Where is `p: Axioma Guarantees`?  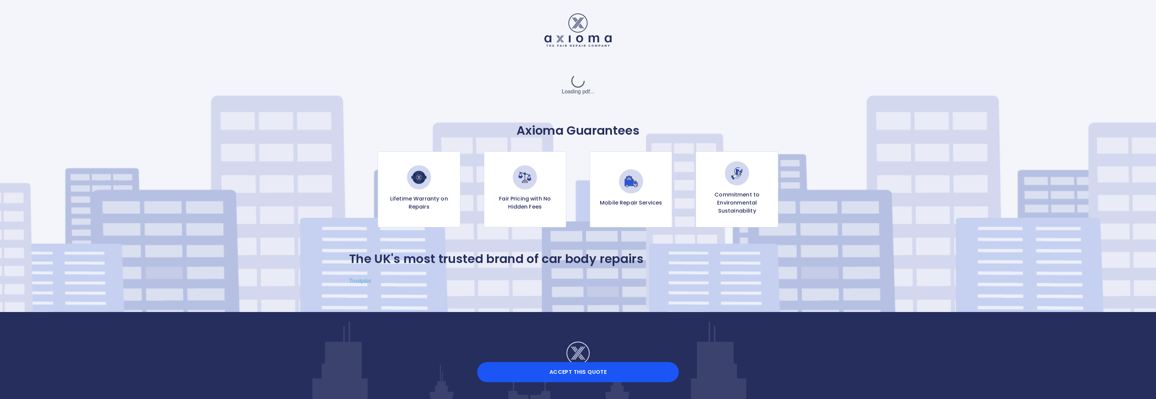
p: Axioma Guarantees is located at coordinates (578, 131).